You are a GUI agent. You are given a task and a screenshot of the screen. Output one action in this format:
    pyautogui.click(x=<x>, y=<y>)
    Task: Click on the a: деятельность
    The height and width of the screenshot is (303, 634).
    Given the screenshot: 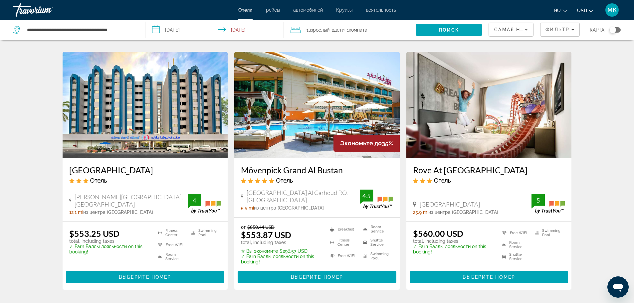 What is the action you would take?
    pyautogui.click(x=381, y=10)
    